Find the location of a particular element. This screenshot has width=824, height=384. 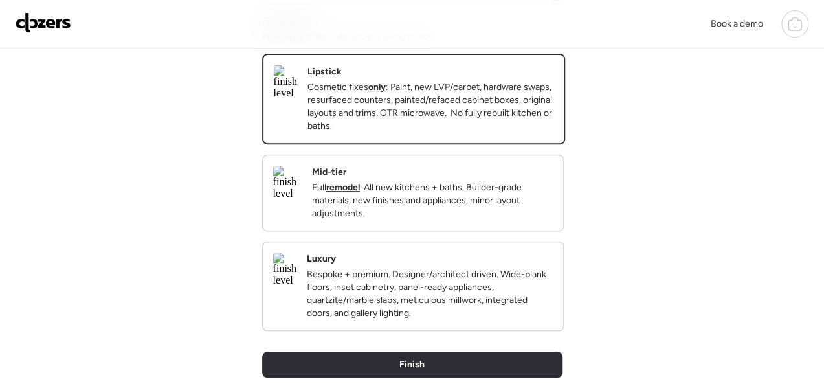

img: Logo is located at coordinates (43, 23).